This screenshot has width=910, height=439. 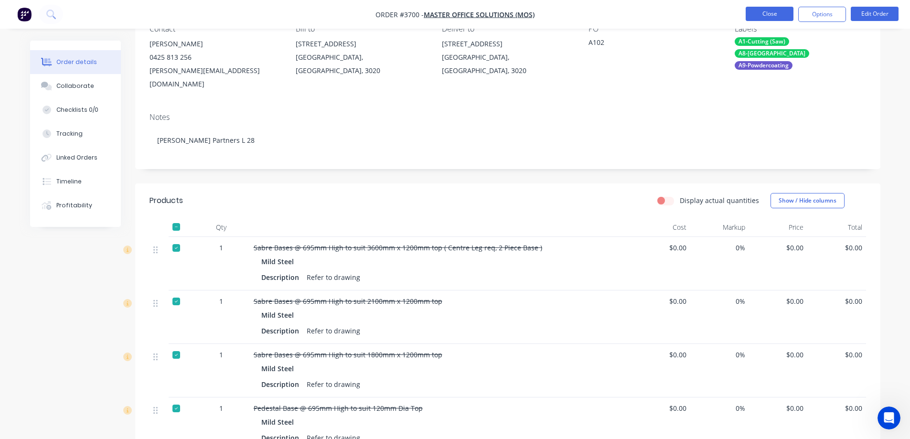 I want to click on div: 0425 813 256, so click(x=215, y=57).